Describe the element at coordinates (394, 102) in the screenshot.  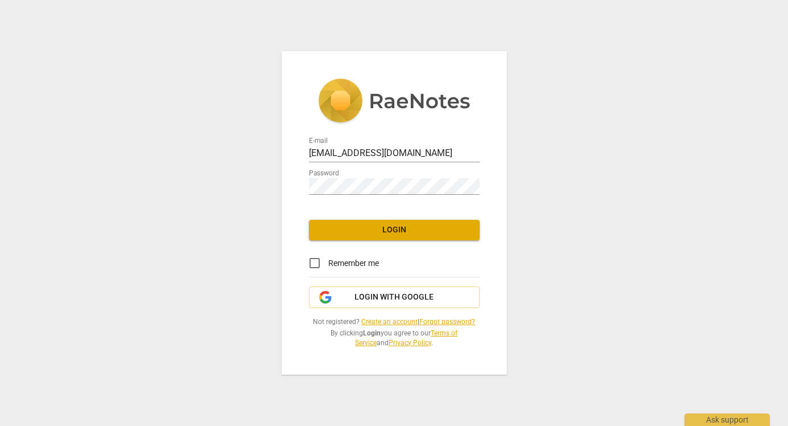
I see `img: 5ac2273c67554f335776073100b6d88f.svg` at that location.